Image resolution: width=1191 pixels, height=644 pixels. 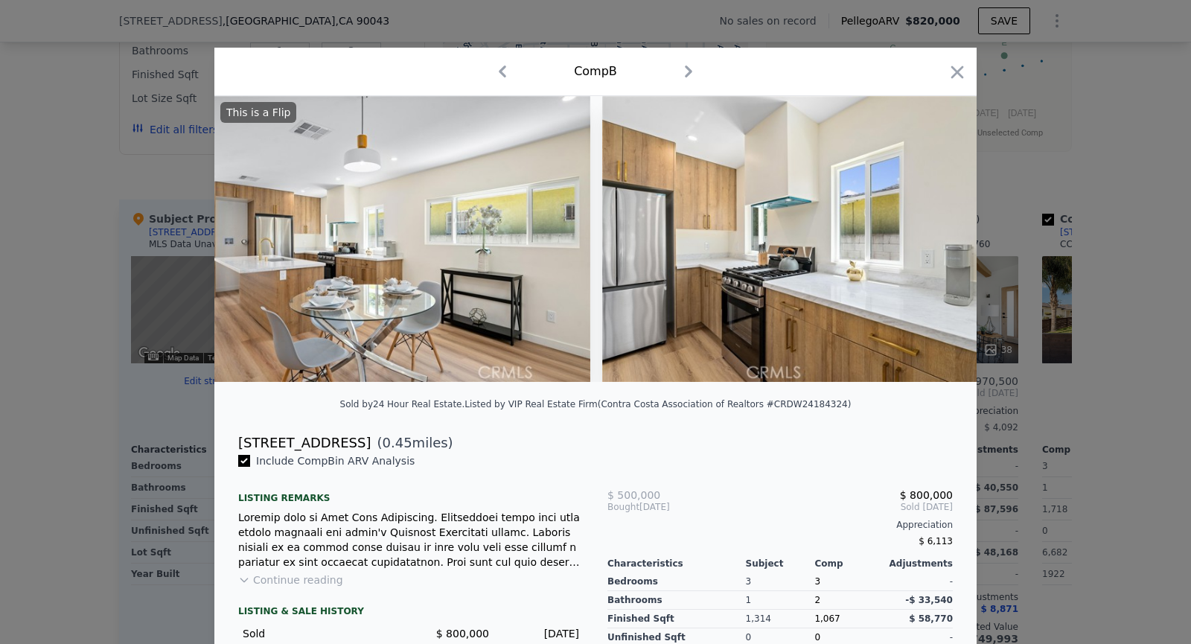 I want to click on div: Bedrooms, so click(x=677, y=581).